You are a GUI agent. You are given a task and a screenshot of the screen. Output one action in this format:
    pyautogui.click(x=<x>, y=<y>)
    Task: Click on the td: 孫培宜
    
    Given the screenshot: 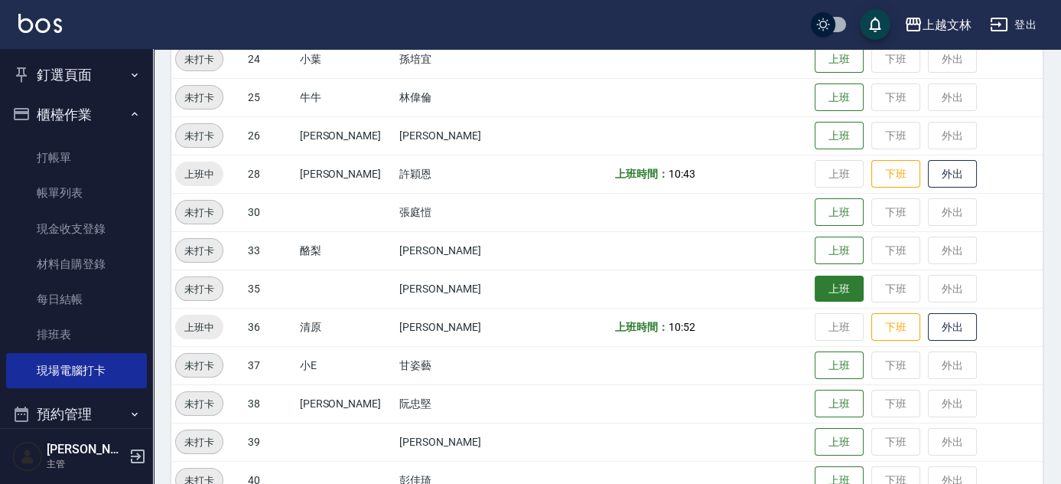 What is the action you would take?
    pyautogui.click(x=454, y=59)
    